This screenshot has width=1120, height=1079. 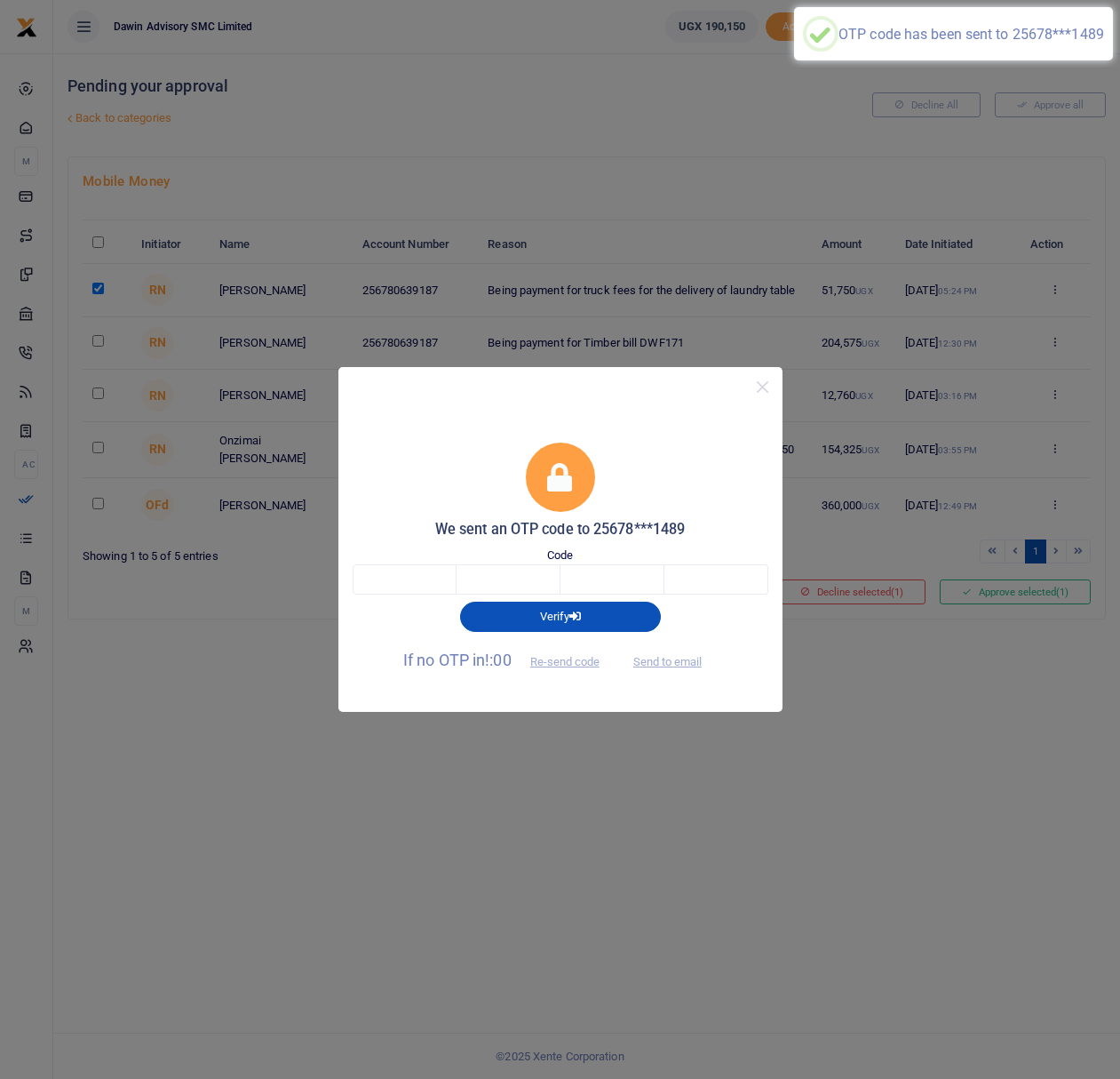 I want to click on span: If no OTP in, so click(x=509, y=659).